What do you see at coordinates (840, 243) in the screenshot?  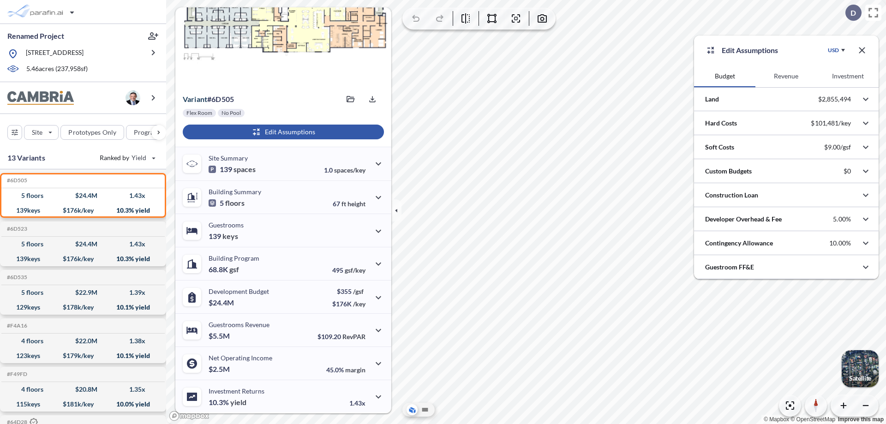 I see `p: 10.00%` at bounding box center [840, 243].